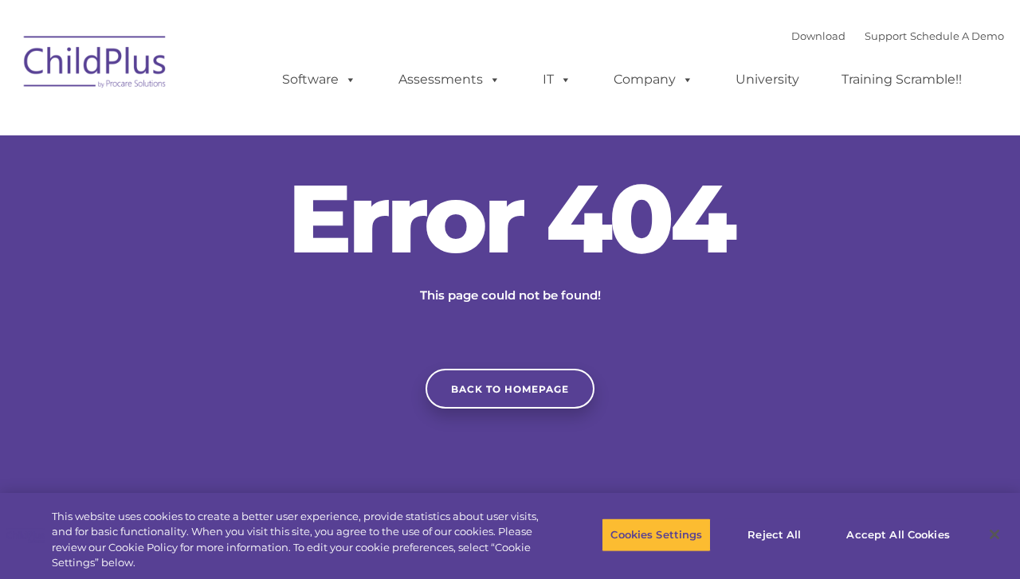  I want to click on a: Support, so click(885, 36).